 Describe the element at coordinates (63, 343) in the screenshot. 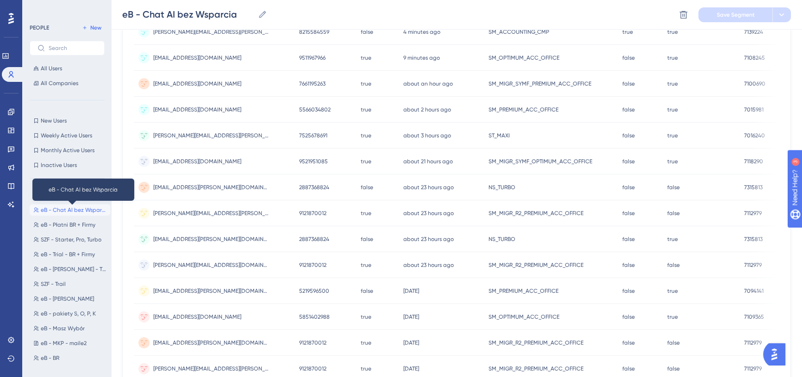

I see `span: eB - MKP - maile2` at that location.